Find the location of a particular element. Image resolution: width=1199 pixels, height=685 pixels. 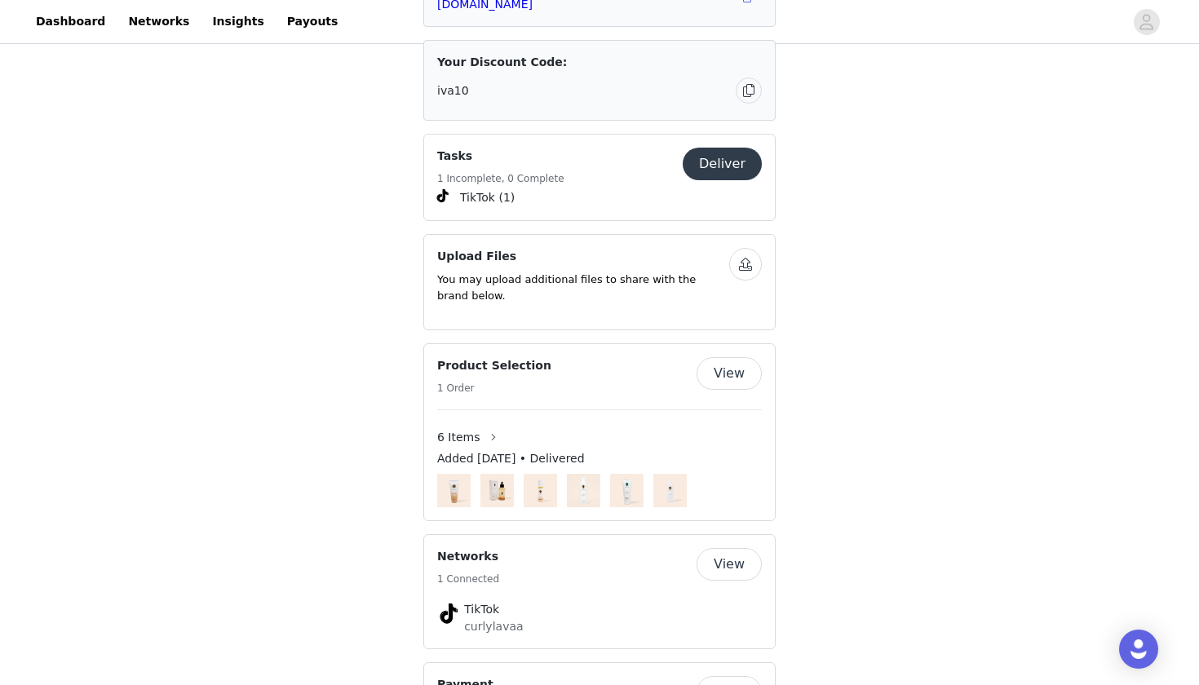

span: Your Discount Code: is located at coordinates (501, 62).